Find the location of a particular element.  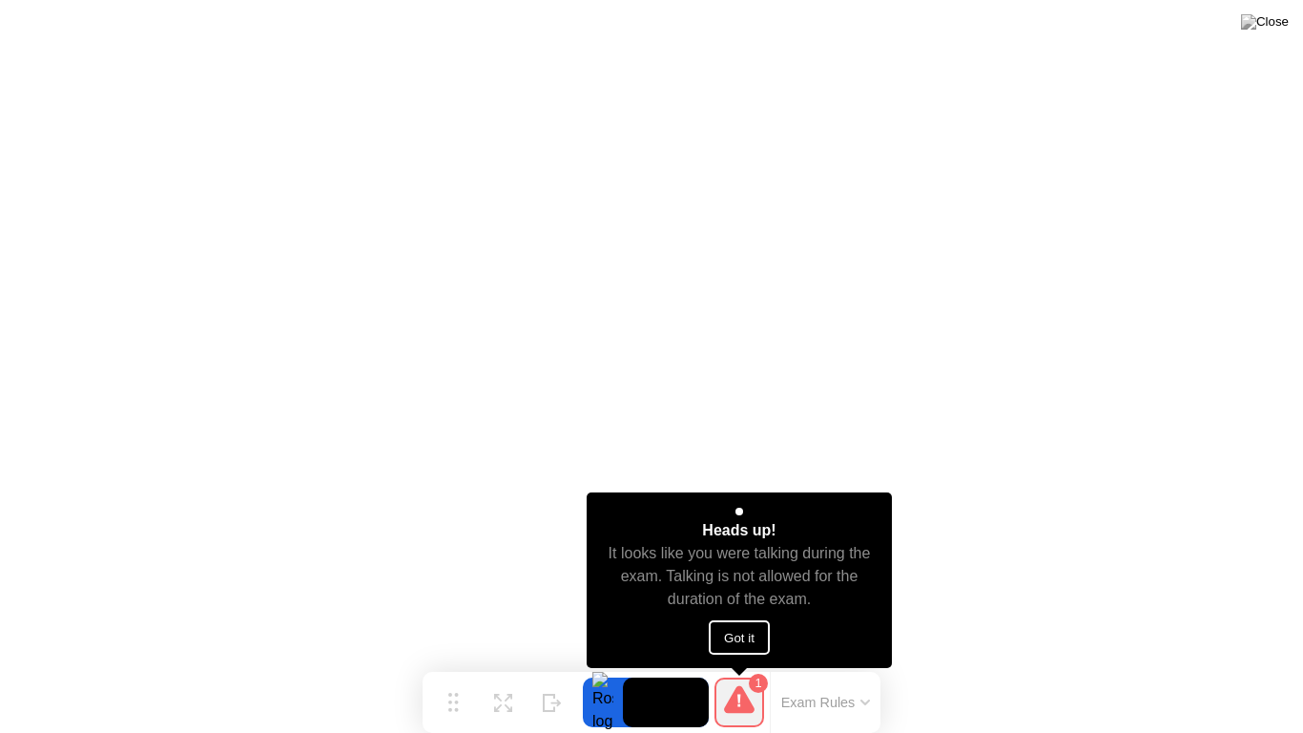

img: Close is located at coordinates (1265, 22).